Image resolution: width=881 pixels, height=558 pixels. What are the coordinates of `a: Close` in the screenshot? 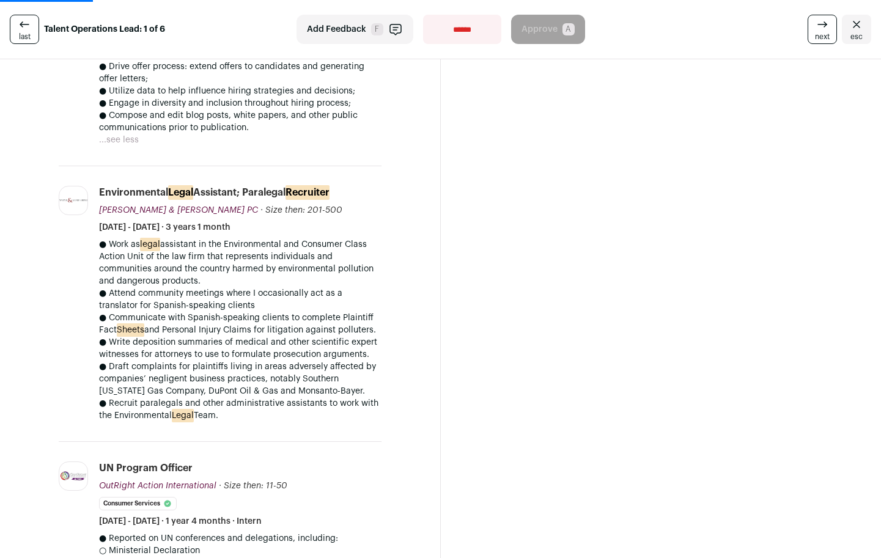 It's located at (857, 29).